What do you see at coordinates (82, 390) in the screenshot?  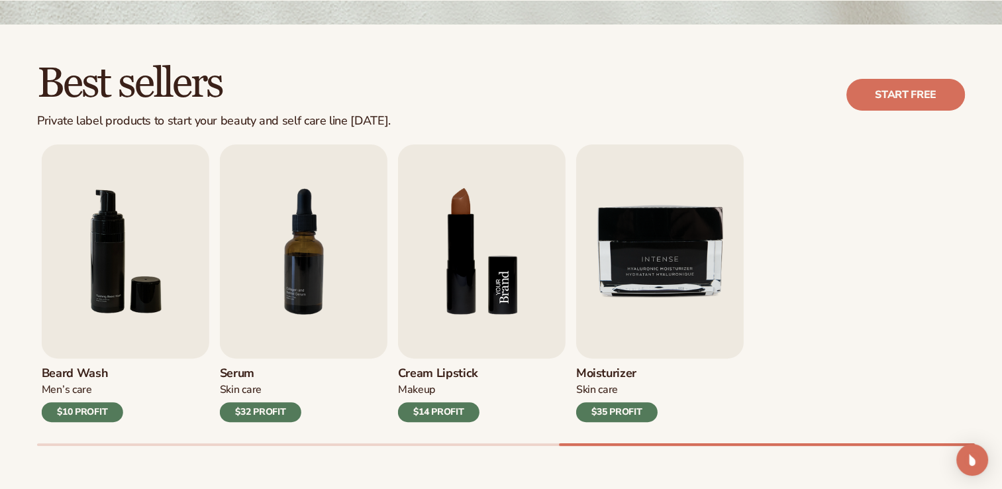 I see `div: Men’s Care` at bounding box center [82, 390].